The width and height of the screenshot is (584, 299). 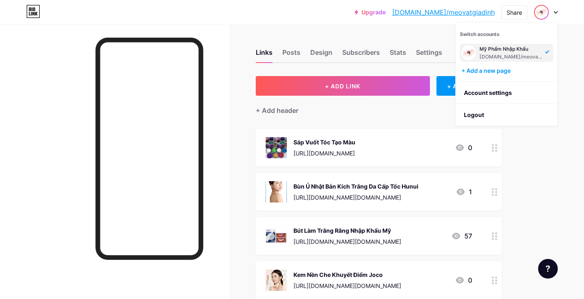 What do you see at coordinates (277, 111) in the screenshot?
I see `div: + Add header` at bounding box center [277, 111].